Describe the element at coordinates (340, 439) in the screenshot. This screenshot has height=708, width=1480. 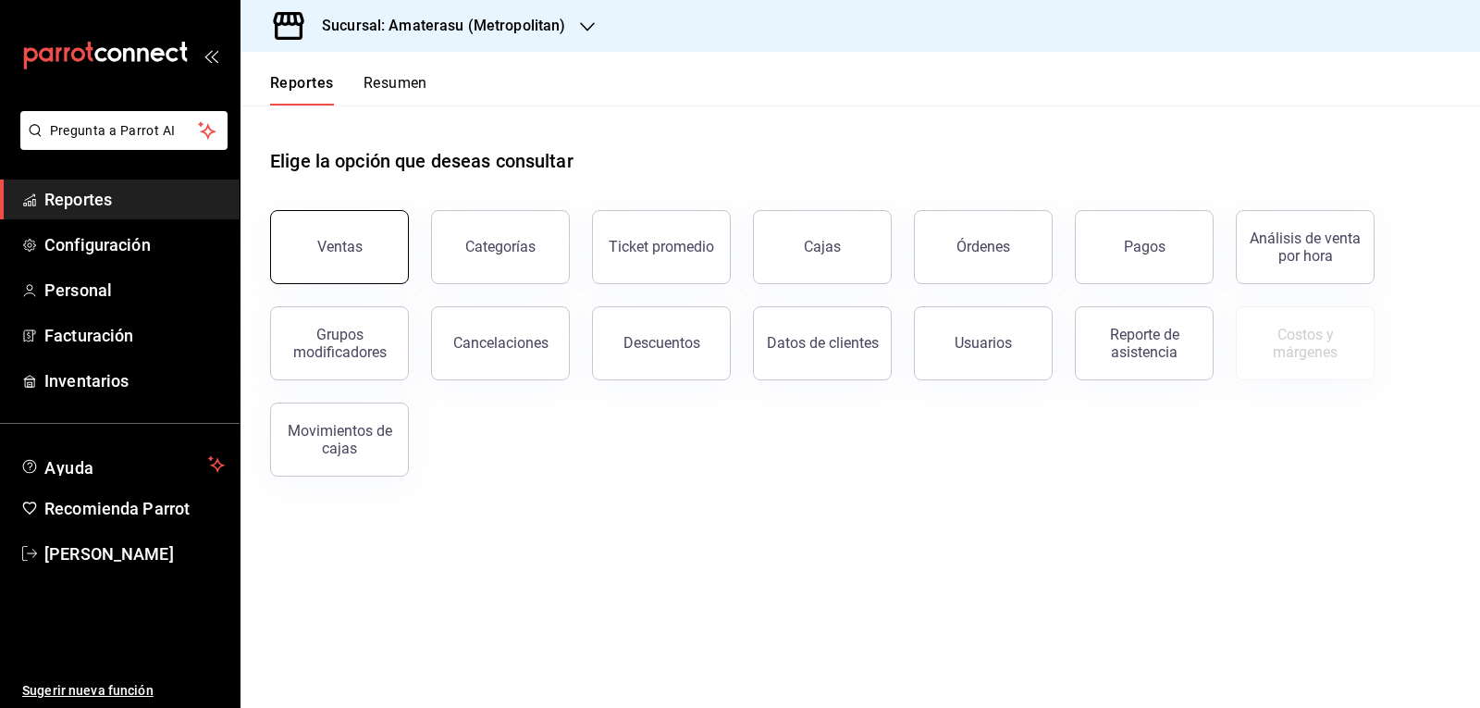
I see `div: Movimientos de cajas` at that location.